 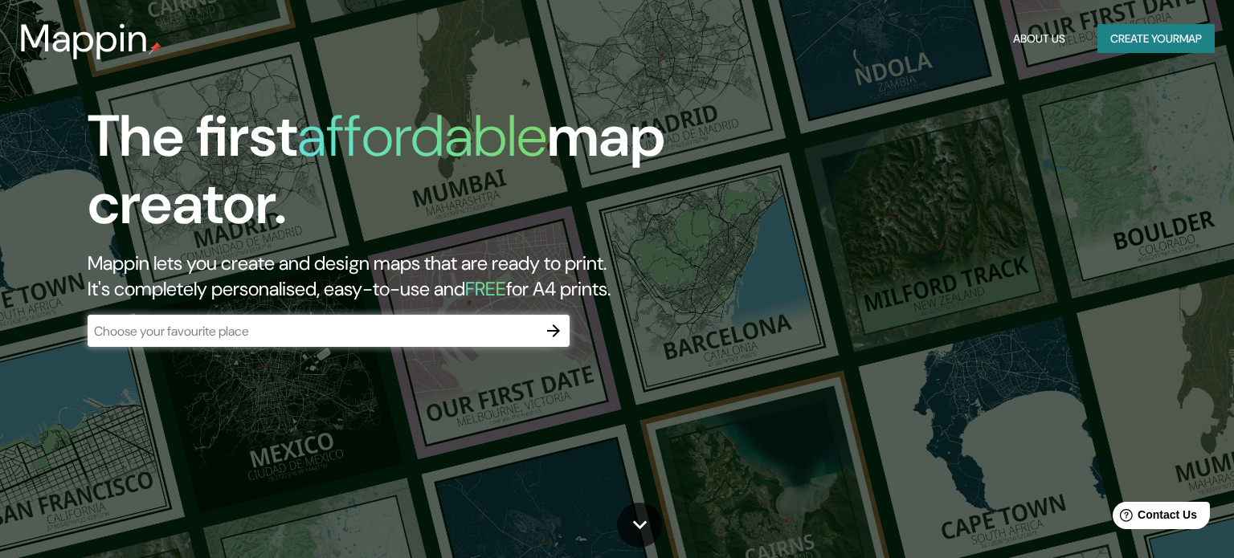 I want to click on img: mappin-pin, so click(x=155, y=48).